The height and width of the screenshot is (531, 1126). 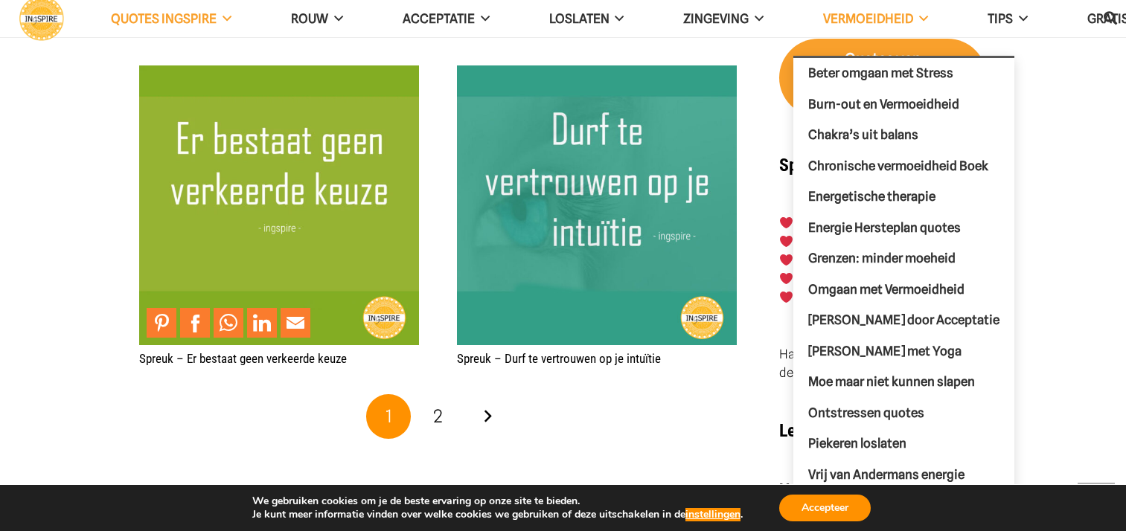 What do you see at coordinates (884, 227) in the screenshot?
I see `span: Energie Hersteplan quotes` at bounding box center [884, 227].